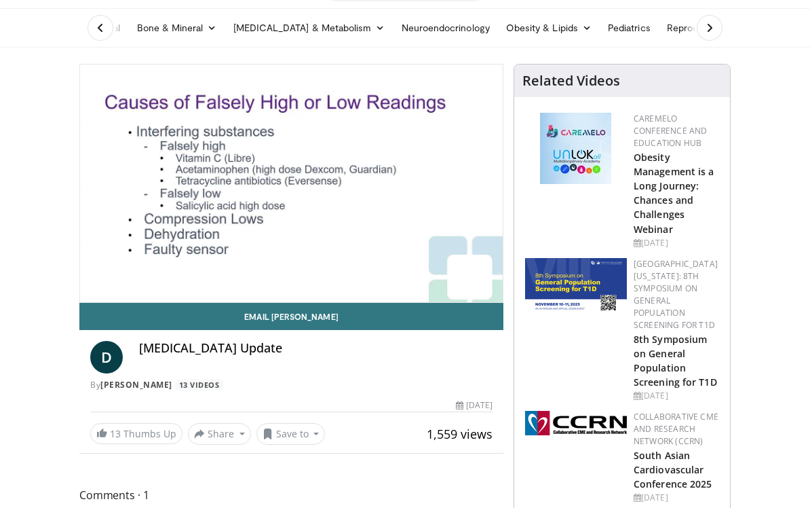 Image resolution: width=810 pixels, height=508 pixels. I want to click on a: Pediatrics, so click(629, 28).